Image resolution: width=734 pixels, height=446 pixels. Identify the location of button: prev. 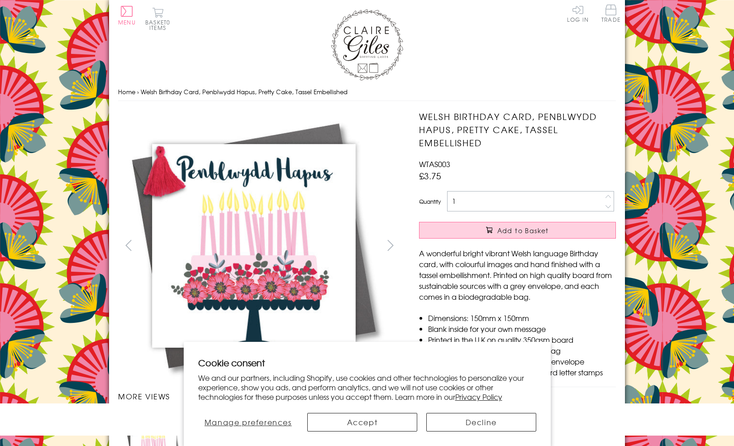
(128, 245).